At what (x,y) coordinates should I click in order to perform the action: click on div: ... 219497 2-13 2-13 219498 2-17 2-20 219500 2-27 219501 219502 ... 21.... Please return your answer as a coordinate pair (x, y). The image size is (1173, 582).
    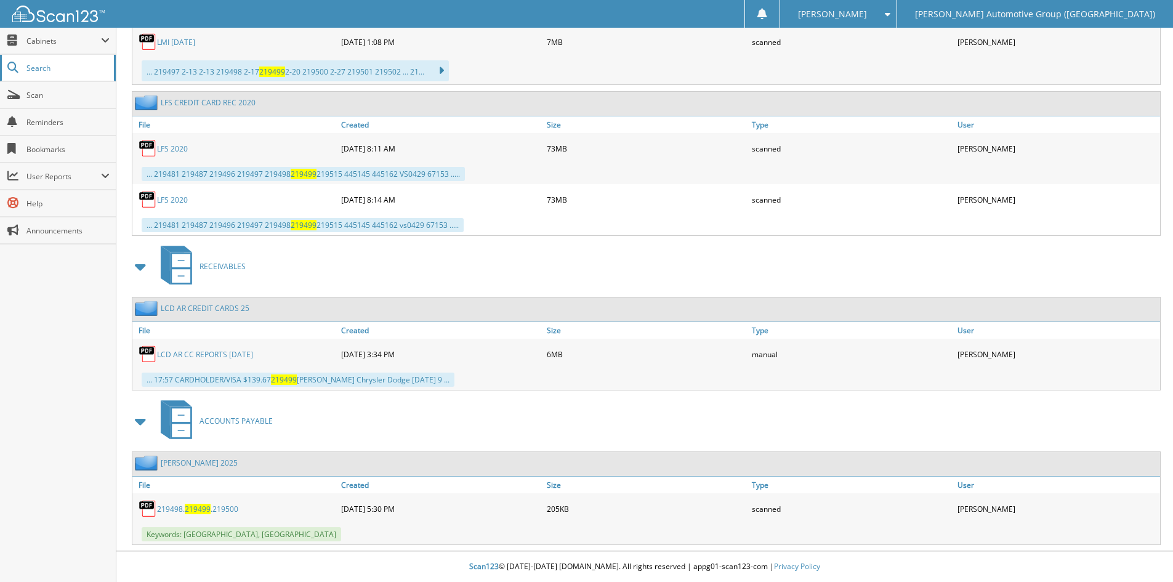
    Looking at the image, I should click on (295, 71).